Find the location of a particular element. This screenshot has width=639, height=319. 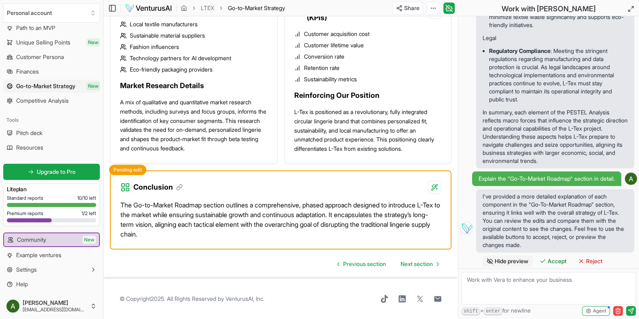

li: : Meeting the stringent regulations regarding manufacturing and data protection is crucial. As le... is located at coordinates (558, 75).